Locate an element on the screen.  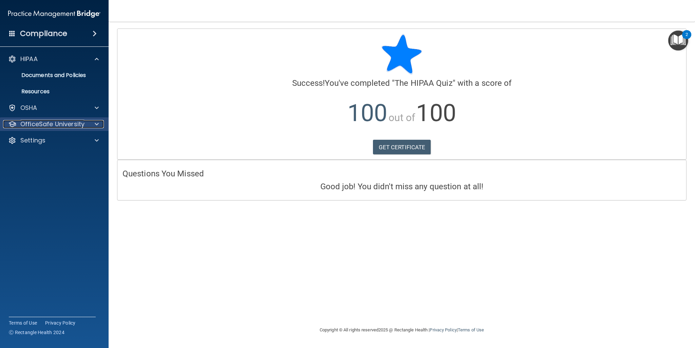
button: Open Resource Center, 2 new notifications is located at coordinates (678, 40).